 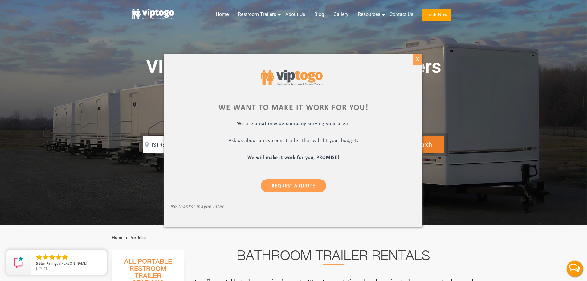 What do you see at coordinates (293, 185) in the screenshot?
I see `a: Request a Quote` at bounding box center [293, 185].